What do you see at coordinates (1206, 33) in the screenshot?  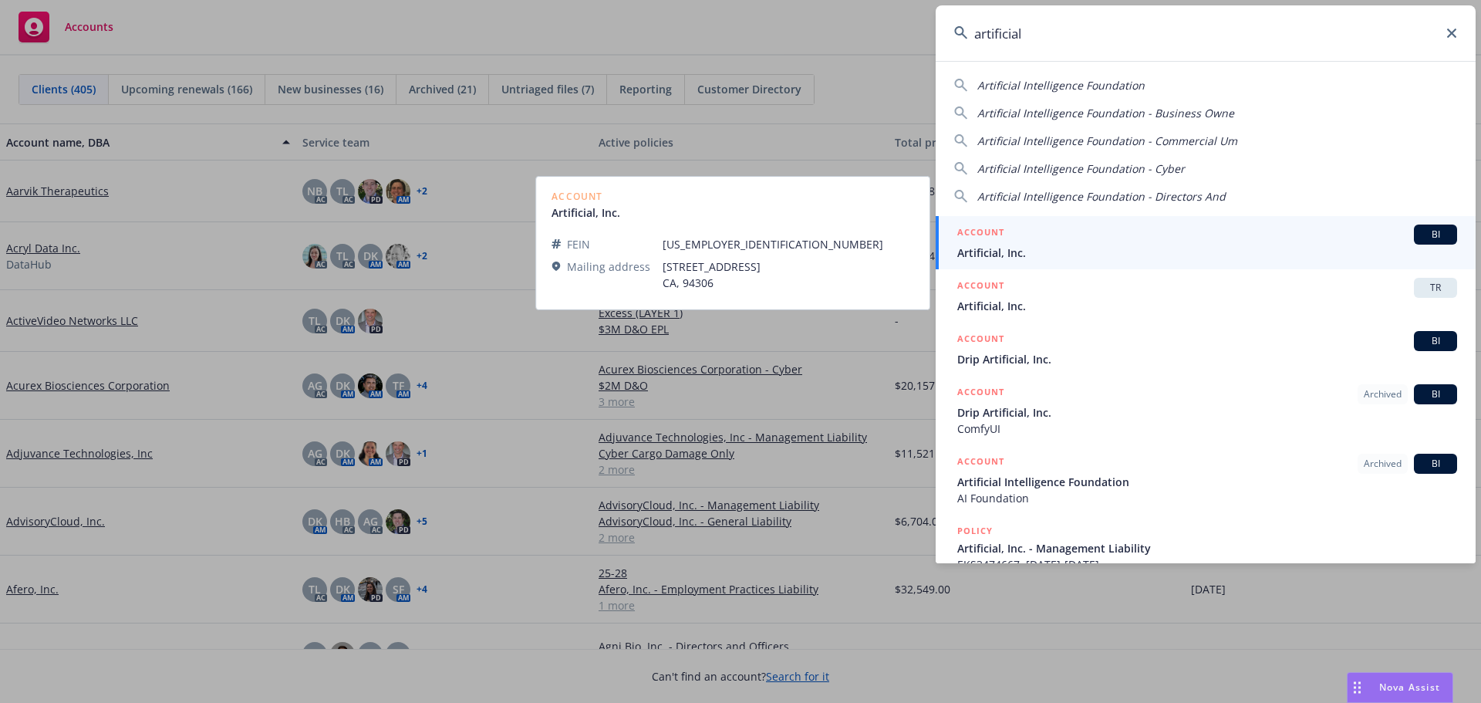 I see `input: Search...` at bounding box center [1206, 33].